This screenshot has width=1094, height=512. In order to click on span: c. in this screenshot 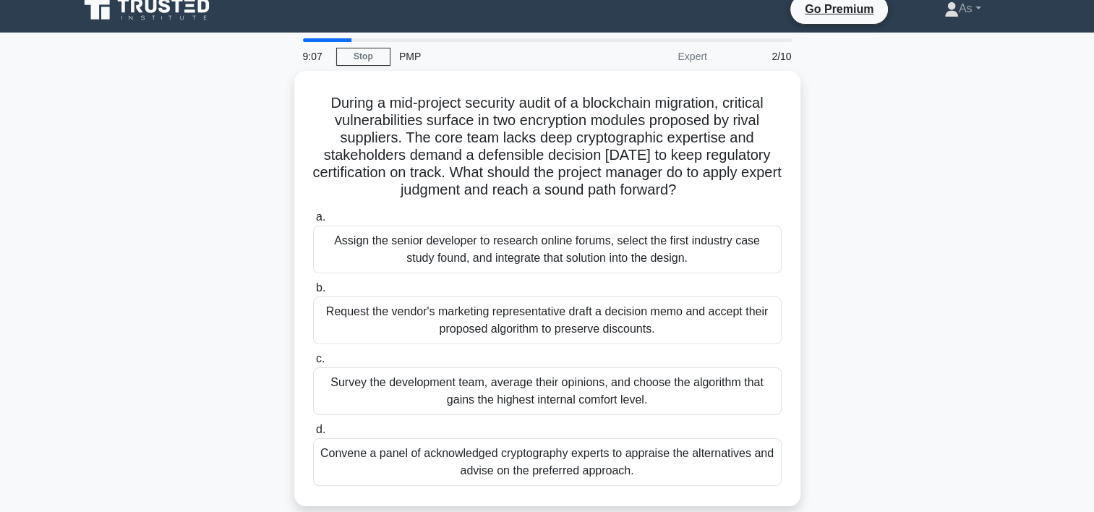, I will do `click(320, 358)`.